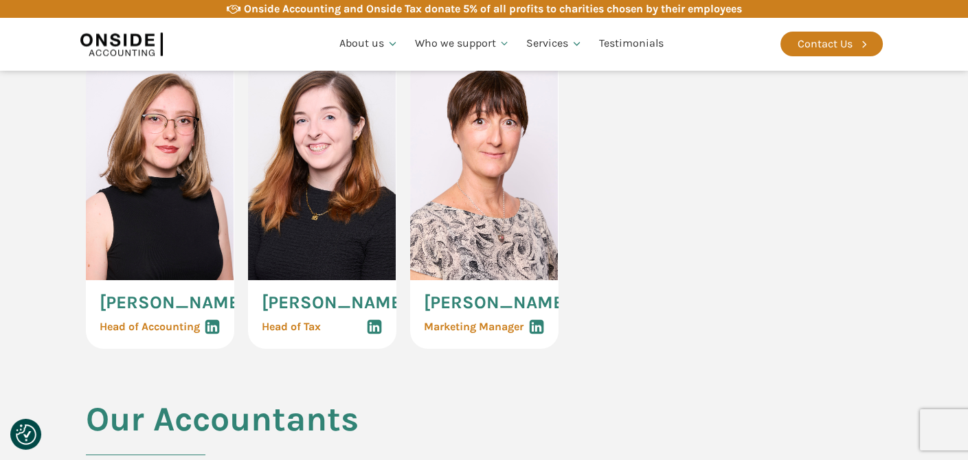 This screenshot has width=968, height=460. What do you see at coordinates (26, 435) in the screenshot?
I see `img: Revisit consent button` at bounding box center [26, 435].